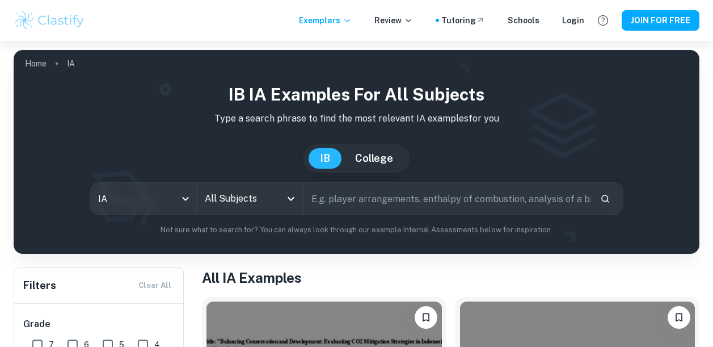  Describe the element at coordinates (605, 199) in the screenshot. I see `button: Search` at that location.